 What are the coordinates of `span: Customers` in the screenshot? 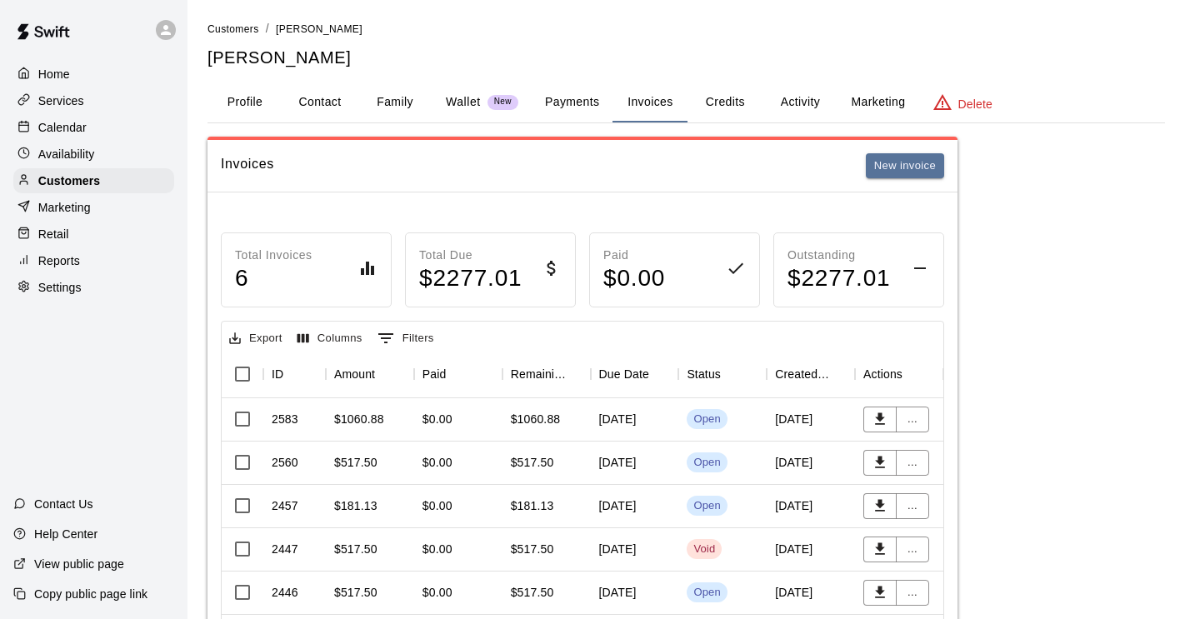 It's located at (233, 29).